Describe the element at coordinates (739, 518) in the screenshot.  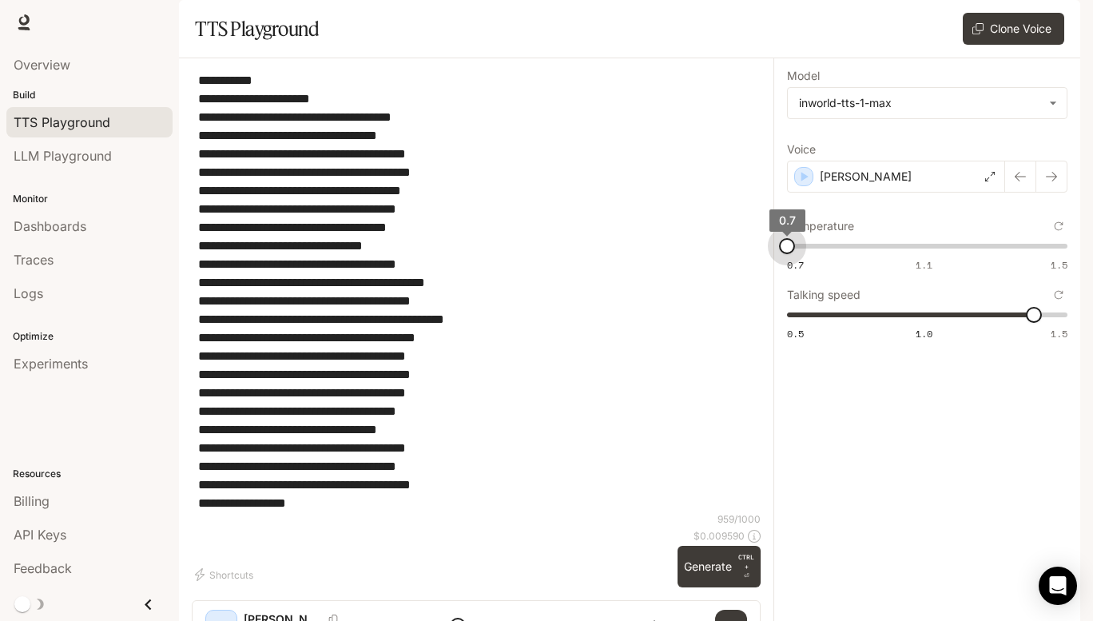
I see `p: 959 / 1000` at that location.